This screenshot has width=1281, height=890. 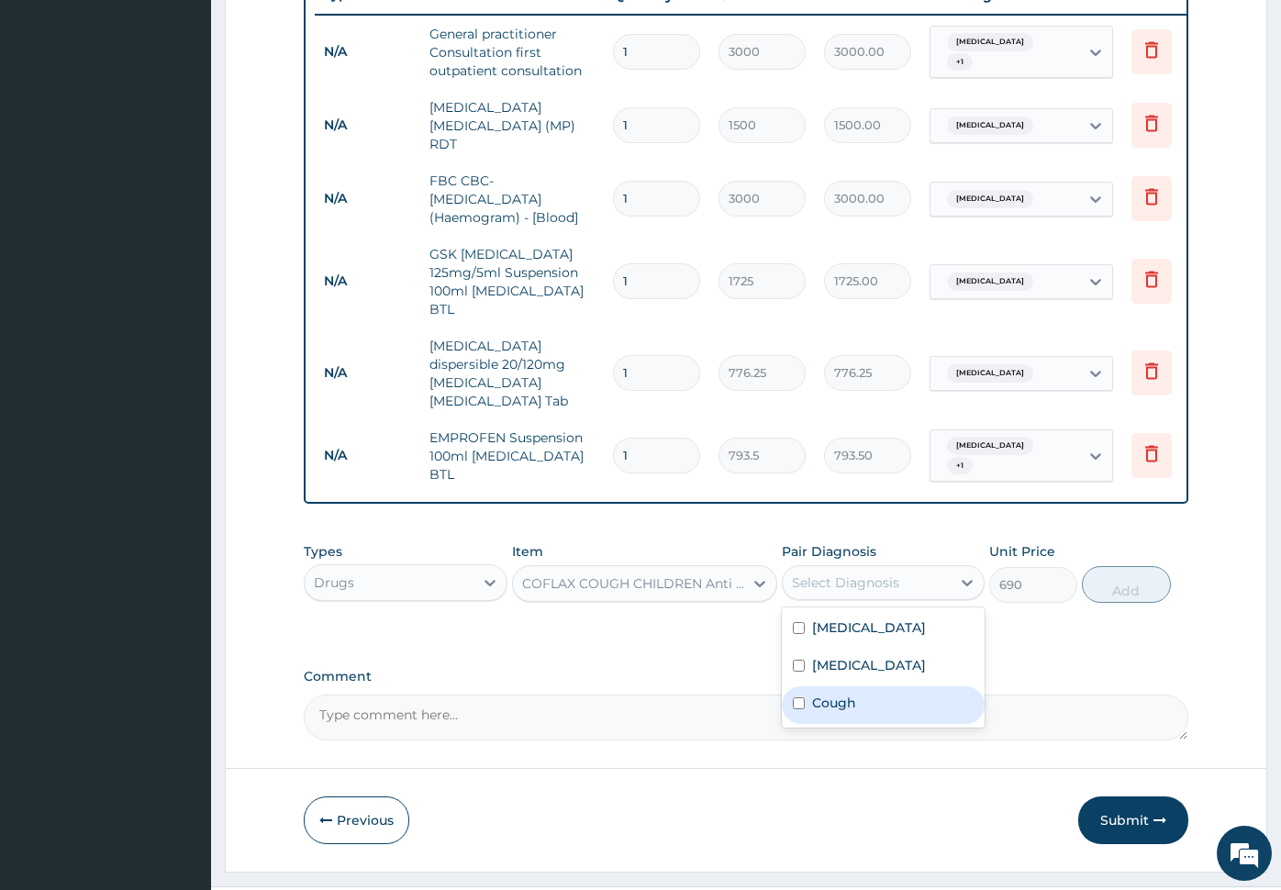 What do you see at coordinates (1126, 585) in the screenshot?
I see `button: Add` at bounding box center [1126, 585].